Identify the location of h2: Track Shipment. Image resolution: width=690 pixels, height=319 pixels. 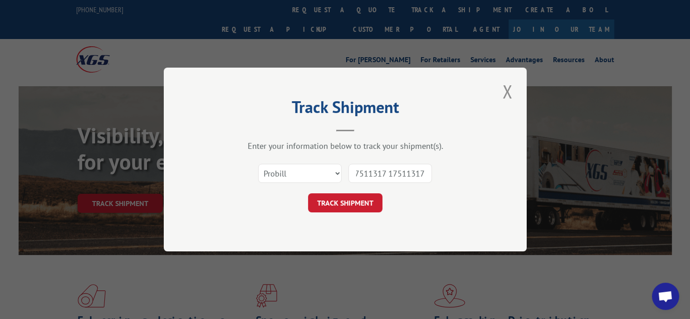
(345, 109).